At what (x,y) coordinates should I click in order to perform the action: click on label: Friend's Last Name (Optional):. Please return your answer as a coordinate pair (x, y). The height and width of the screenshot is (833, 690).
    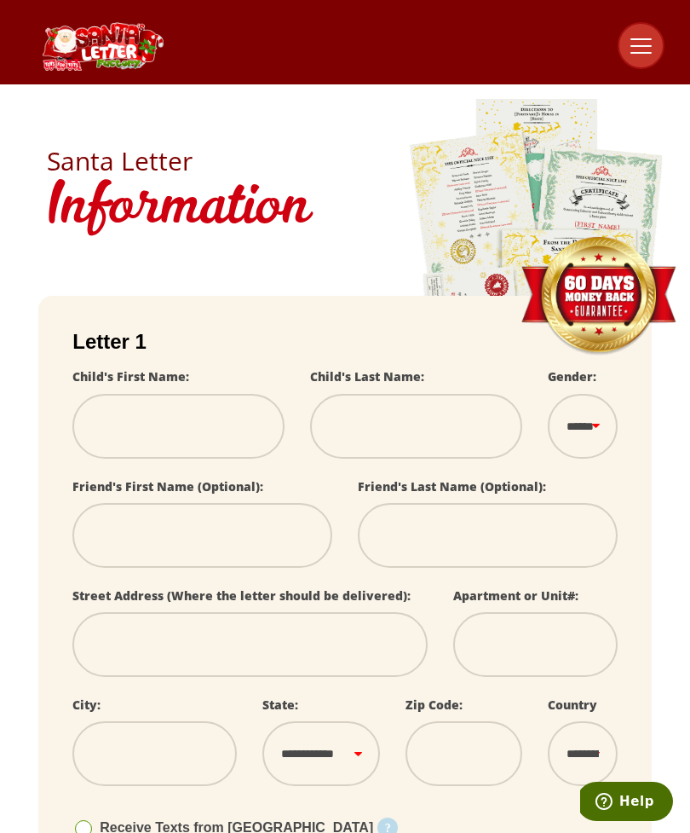
    Looking at the image, I should click on (452, 486).